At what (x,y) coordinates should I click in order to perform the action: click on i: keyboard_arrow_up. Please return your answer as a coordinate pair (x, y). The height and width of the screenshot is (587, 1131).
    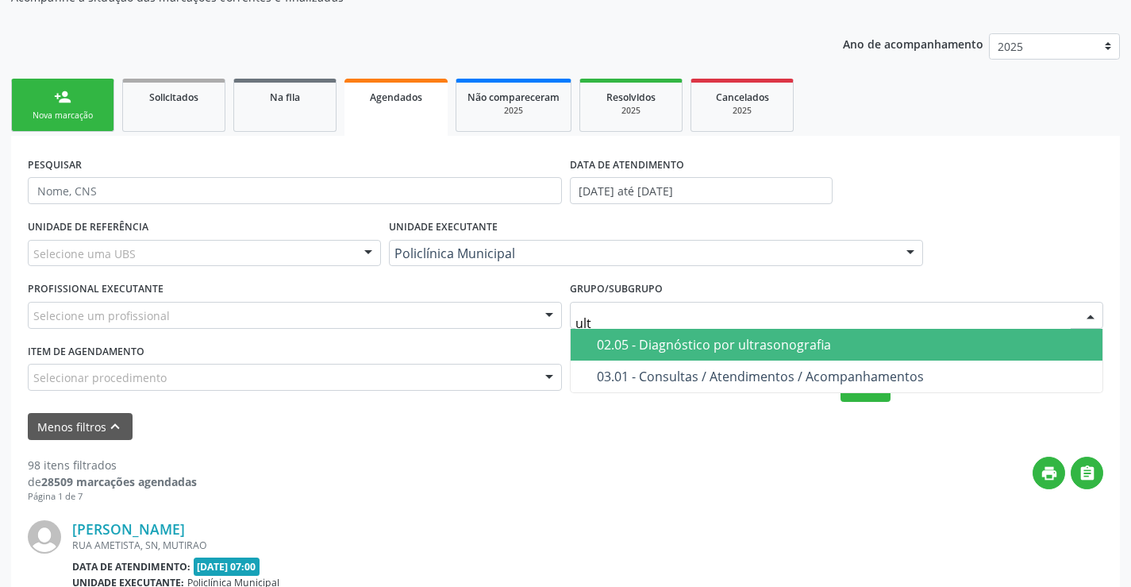
    Looking at the image, I should click on (115, 426).